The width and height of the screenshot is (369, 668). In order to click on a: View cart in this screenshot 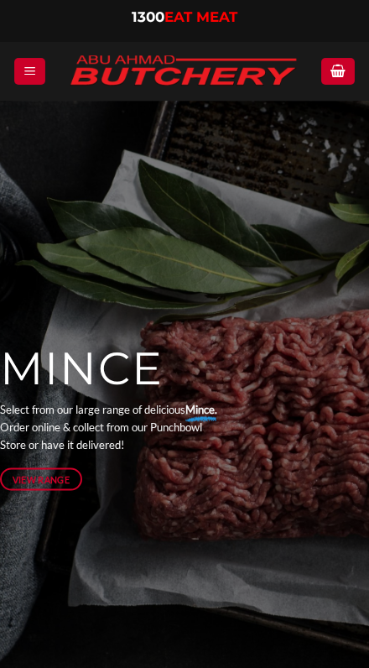, I will do `click(338, 71)`.